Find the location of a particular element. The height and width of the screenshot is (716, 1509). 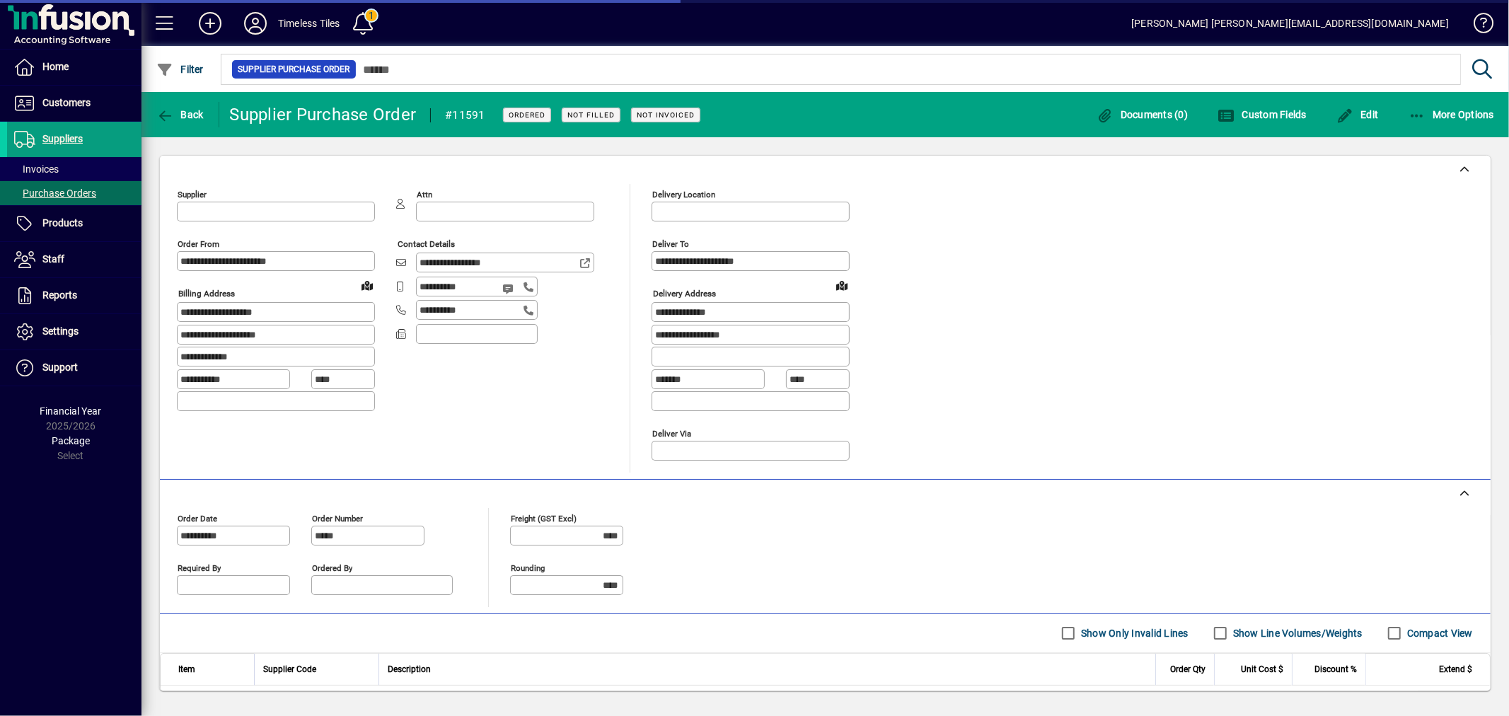

a: Invoices is located at coordinates (74, 169).